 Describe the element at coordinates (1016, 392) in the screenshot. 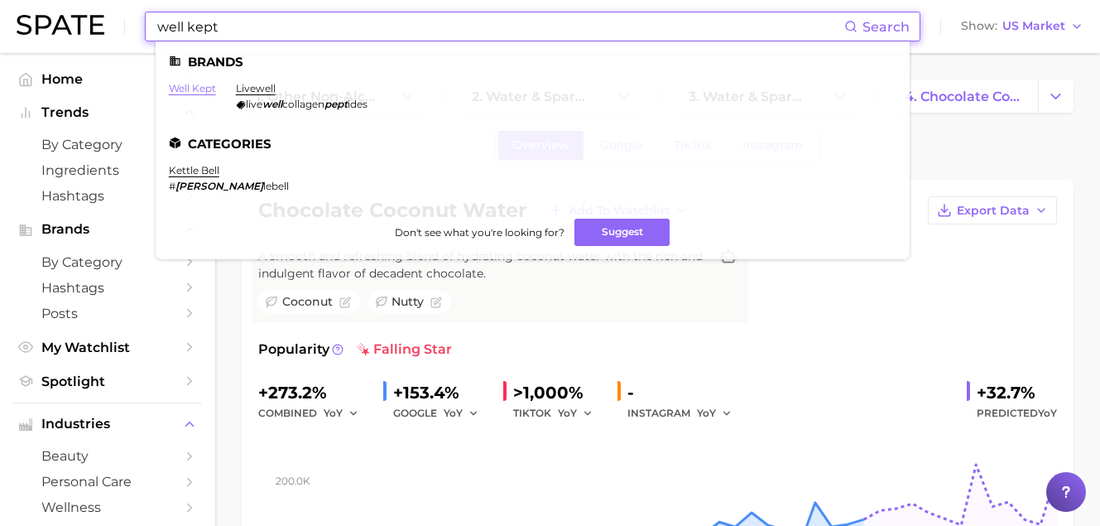

I see `div: +32.7%` at that location.